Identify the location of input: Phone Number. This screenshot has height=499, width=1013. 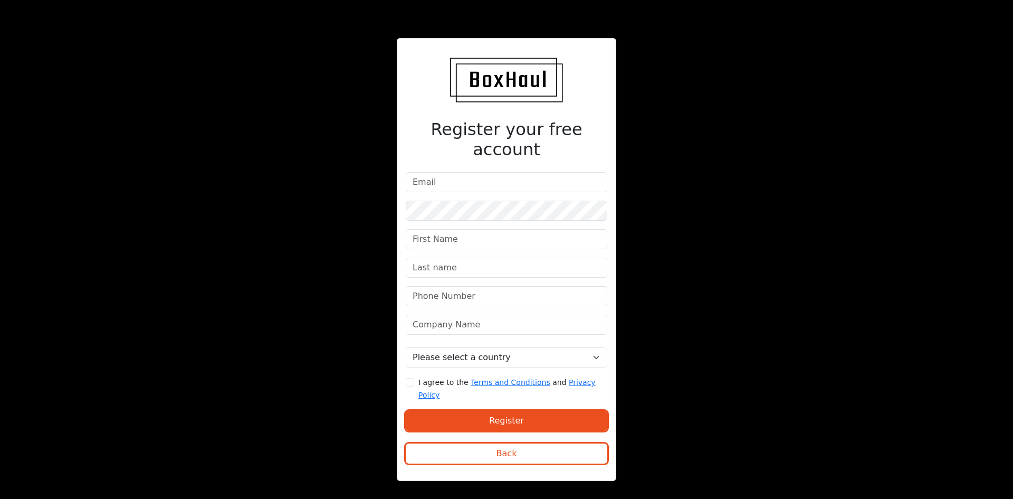
(507, 296).